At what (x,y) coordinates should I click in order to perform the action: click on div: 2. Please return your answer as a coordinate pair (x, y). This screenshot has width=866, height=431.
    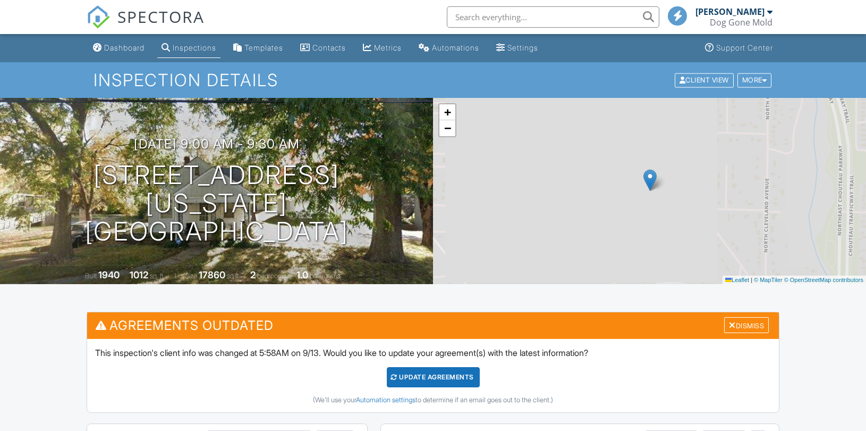
    Looking at the image, I should click on (253, 274).